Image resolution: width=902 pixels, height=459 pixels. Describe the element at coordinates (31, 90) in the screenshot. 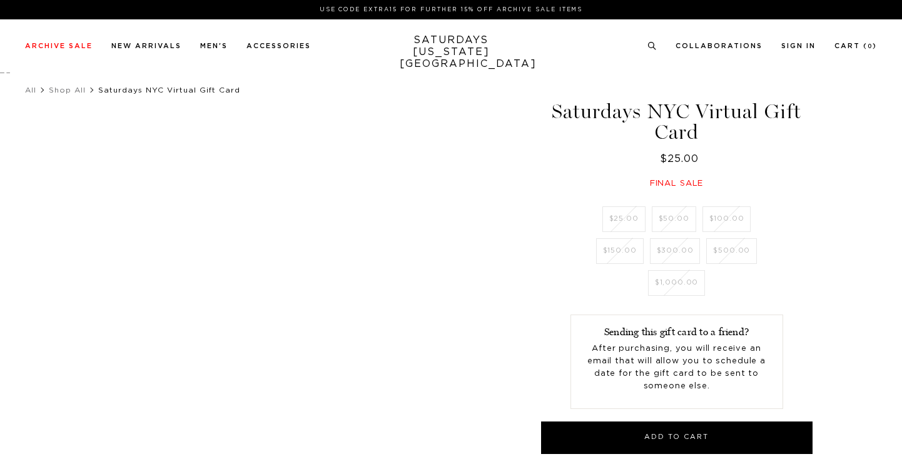

I see `a: All` at that location.